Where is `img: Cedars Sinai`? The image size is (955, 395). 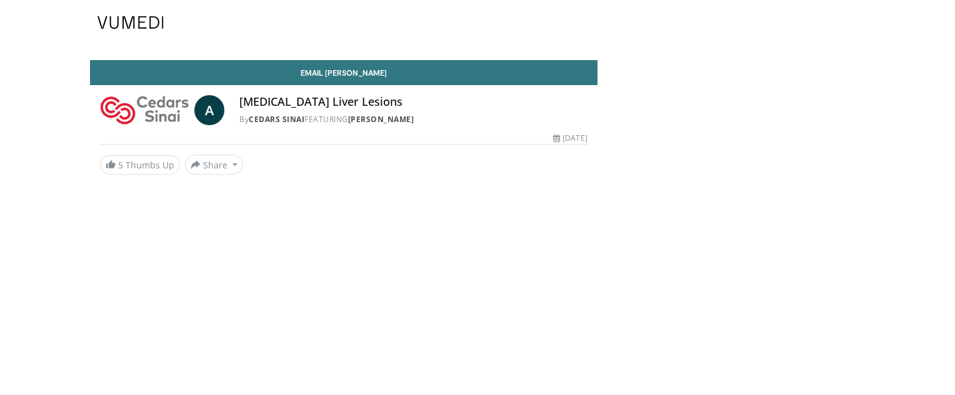 img: Cedars Sinai is located at coordinates (144, 110).